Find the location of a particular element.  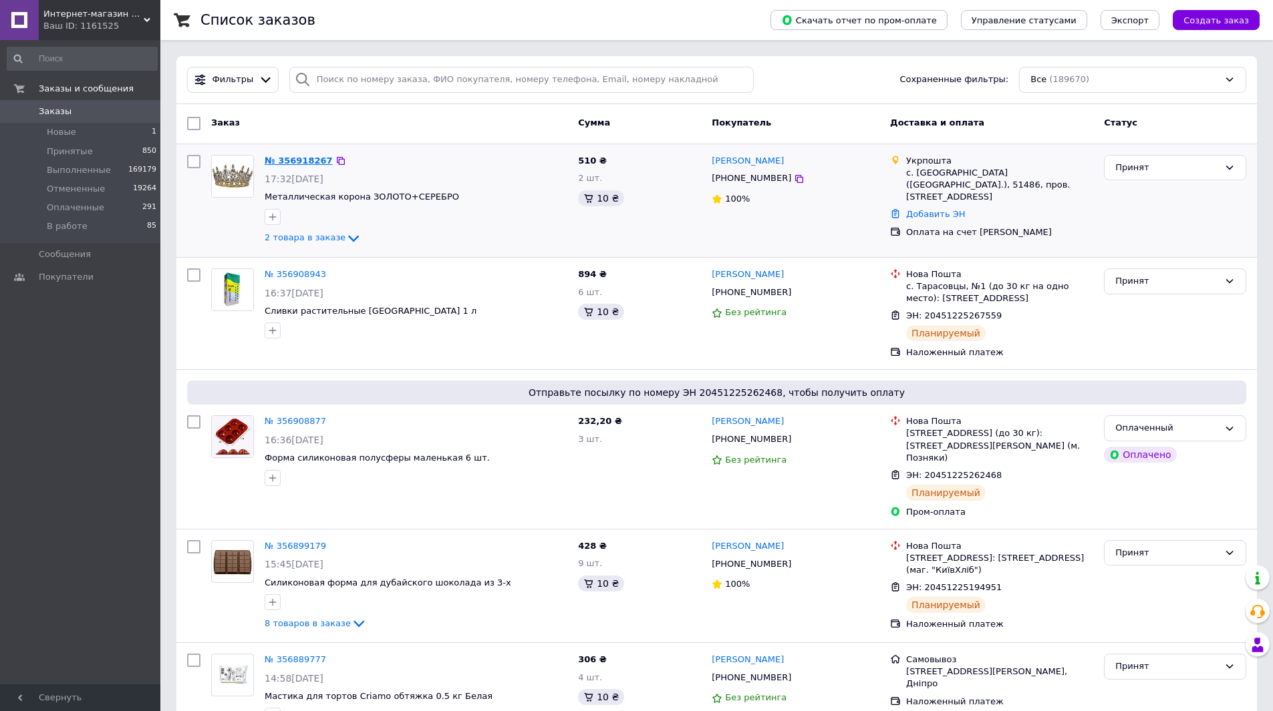

span: Силиконовая форма для дубайского шоколада из 3-х is located at coordinates (387, 582).